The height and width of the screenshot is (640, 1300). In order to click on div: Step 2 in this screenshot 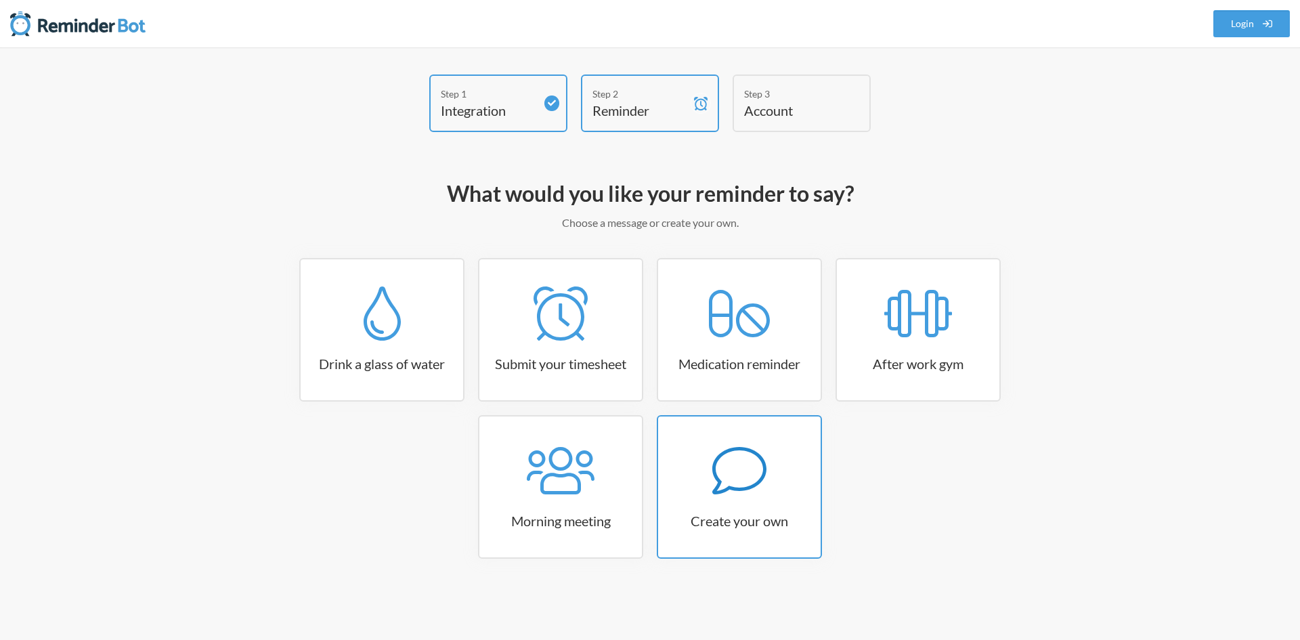, I will do `click(640, 93)`.